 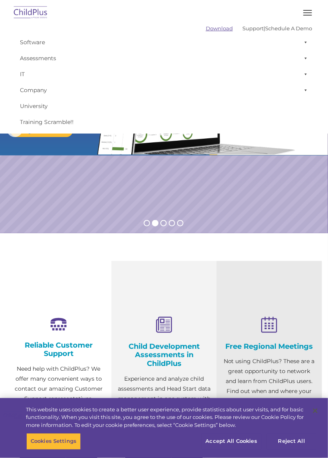 What do you see at coordinates (231, 441) in the screenshot?
I see `button: Accept All Cookies` at bounding box center [231, 441].